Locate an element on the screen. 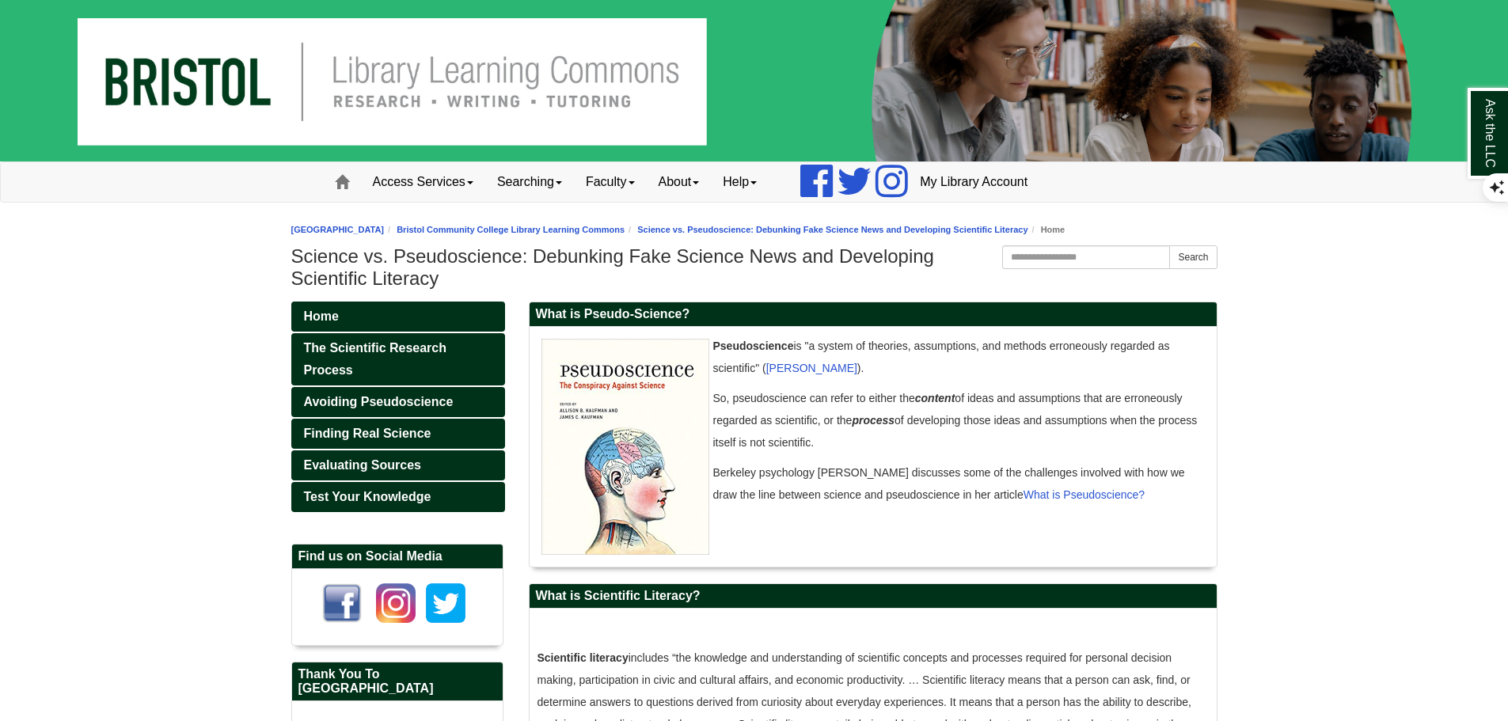 The height and width of the screenshot is (721, 1508). h2: What is Scientific Literacy? is located at coordinates (873, 596).